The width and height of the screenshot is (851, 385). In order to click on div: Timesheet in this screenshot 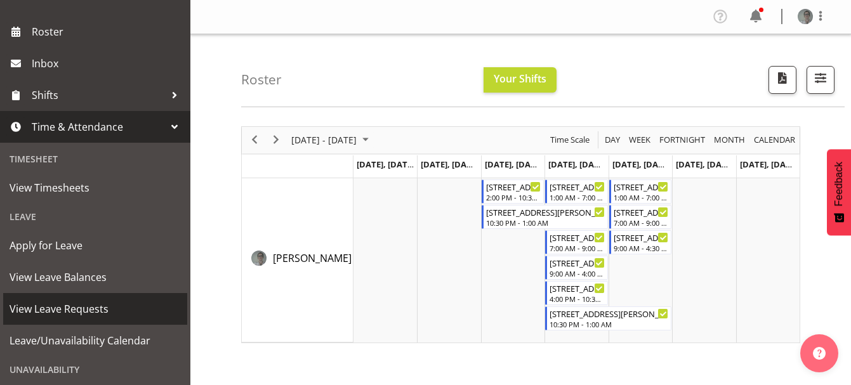, I will do `click(95, 159)`.